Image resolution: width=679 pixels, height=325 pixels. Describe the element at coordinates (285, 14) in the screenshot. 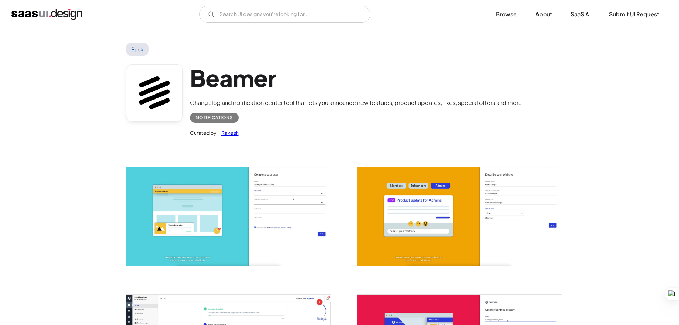

I see `form: Email Form` at that location.